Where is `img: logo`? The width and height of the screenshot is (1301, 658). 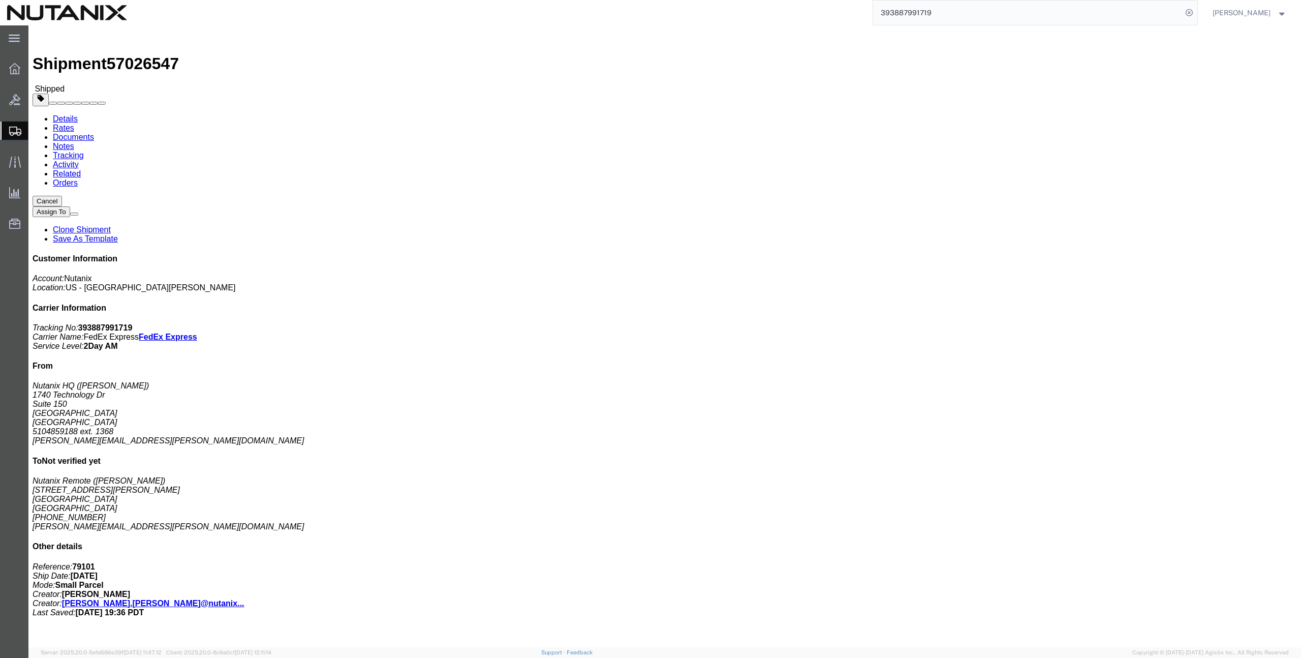
img: logo is located at coordinates (67, 13).